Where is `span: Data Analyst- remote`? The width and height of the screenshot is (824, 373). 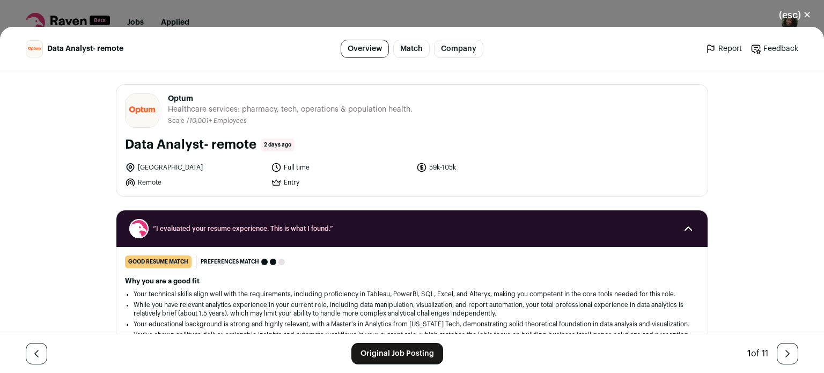 span: Data Analyst- remote is located at coordinates (85, 49).